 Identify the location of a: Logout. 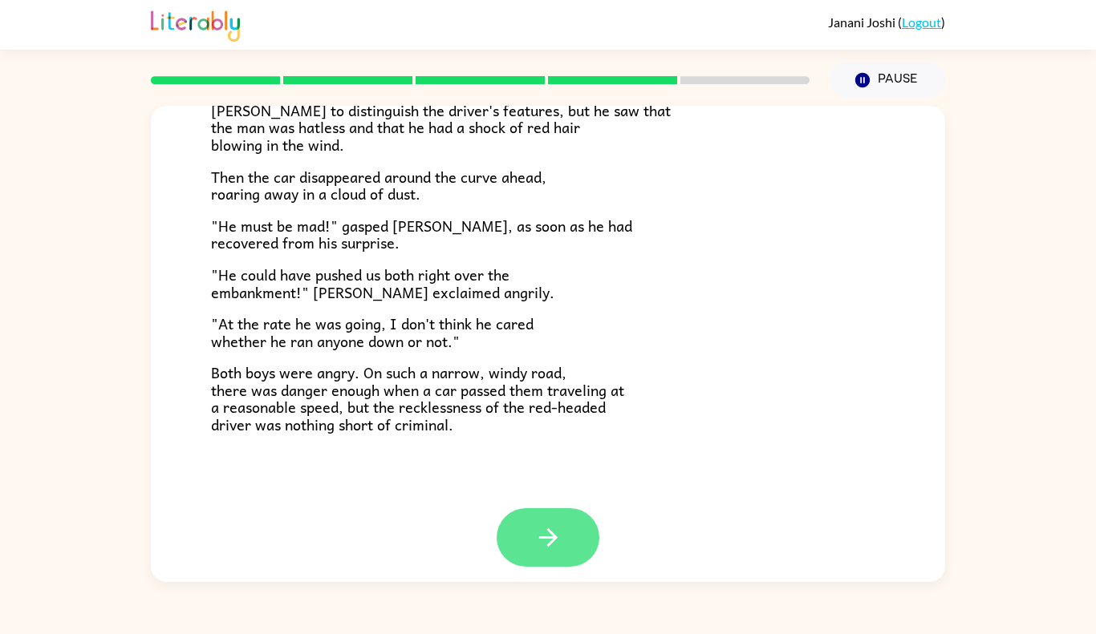
(921, 22).